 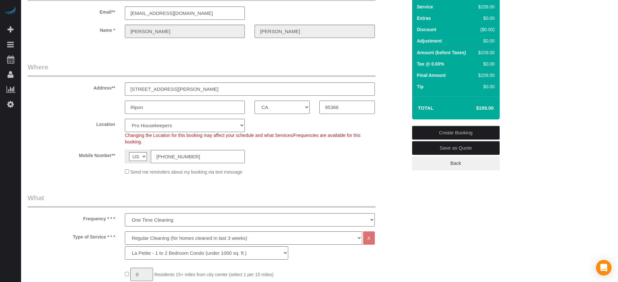 I want to click on span: Send me reminders about my booking via text message, so click(x=186, y=172).